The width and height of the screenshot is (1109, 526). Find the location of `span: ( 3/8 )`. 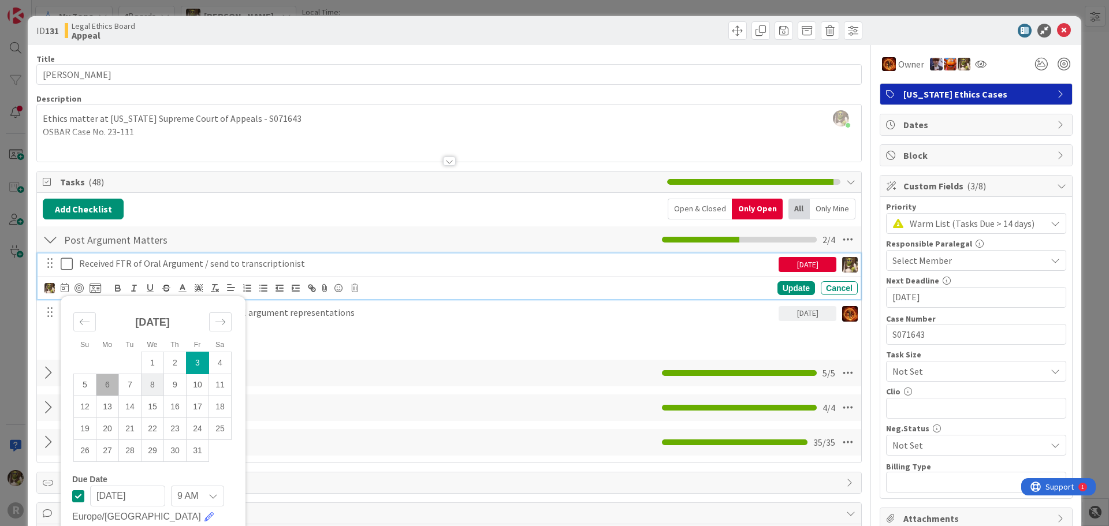

span: ( 3/8 ) is located at coordinates (976, 186).